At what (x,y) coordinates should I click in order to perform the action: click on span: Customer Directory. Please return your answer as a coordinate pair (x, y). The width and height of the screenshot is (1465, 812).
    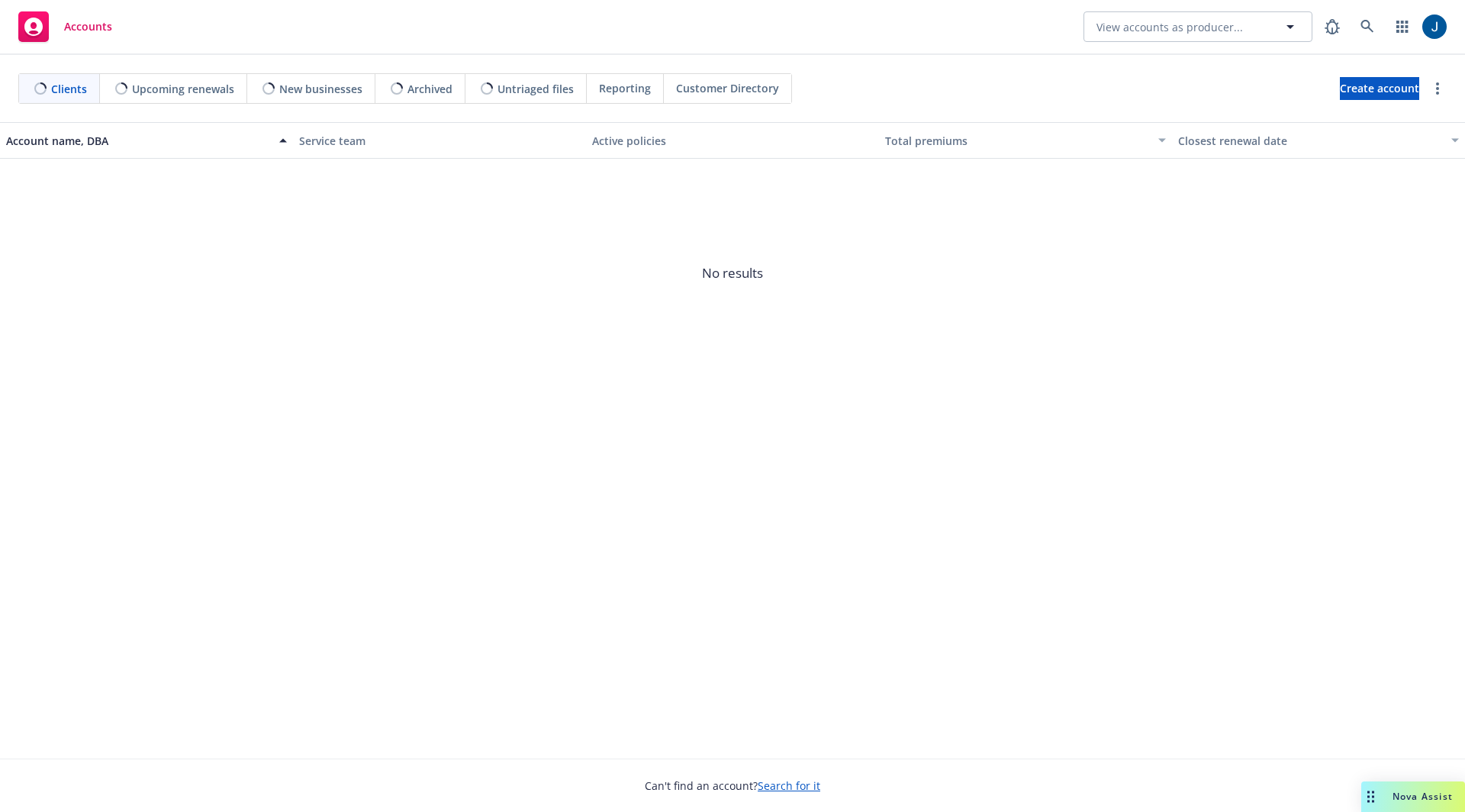
    Looking at the image, I should click on (728, 87).